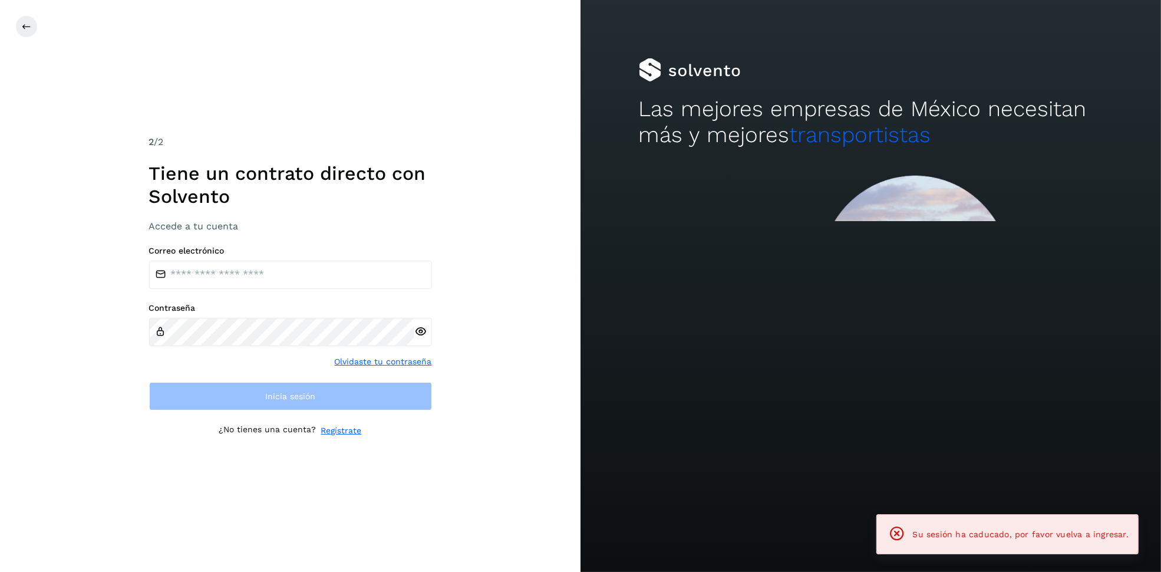  What do you see at coordinates (1021, 534) in the screenshot?
I see `span: Su sesión ha caducado, por favor vuelva a ingresar.` at bounding box center [1021, 534].